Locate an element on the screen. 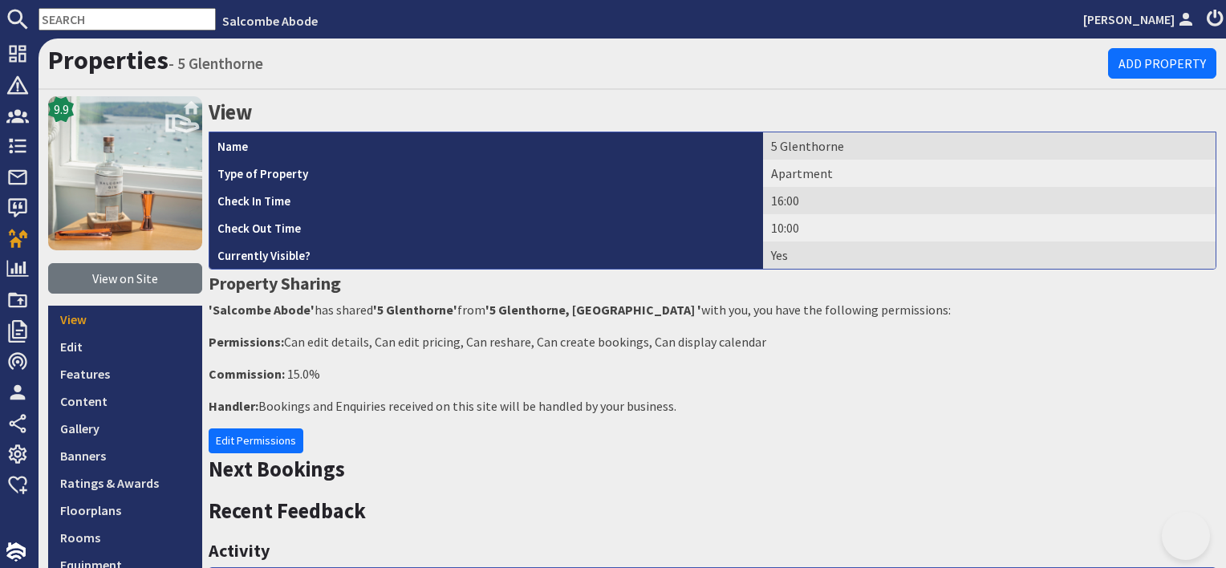  a: Features is located at coordinates (125, 374).